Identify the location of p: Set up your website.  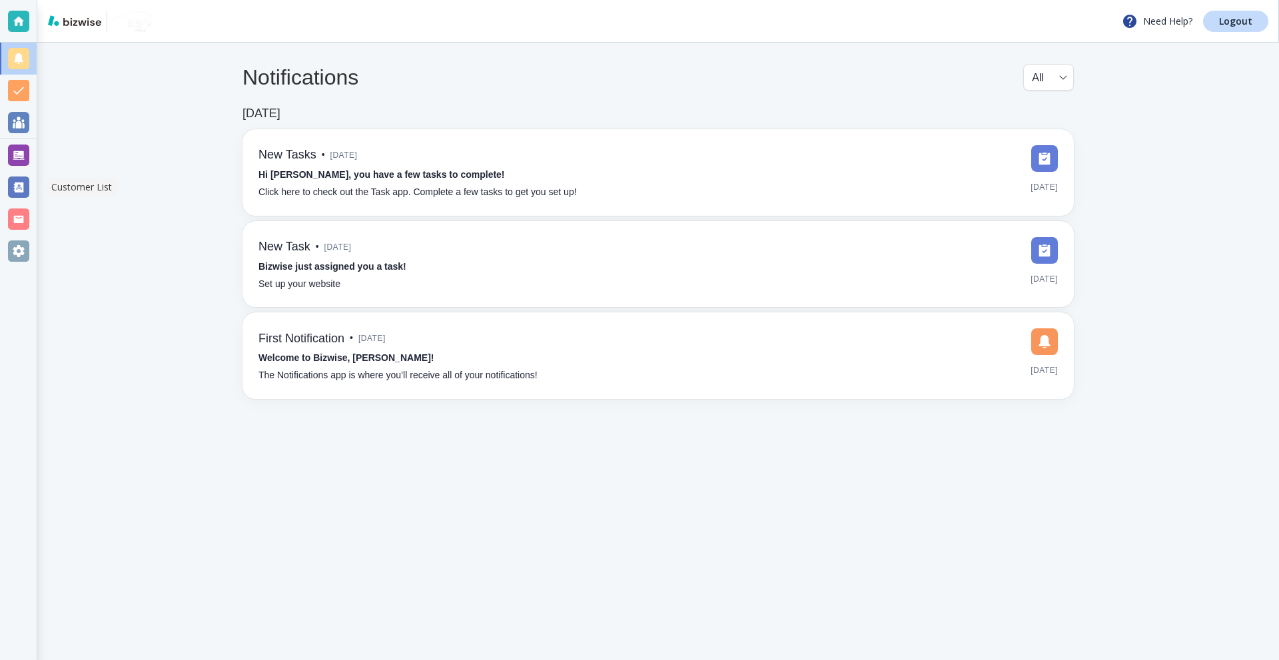
(299, 284).